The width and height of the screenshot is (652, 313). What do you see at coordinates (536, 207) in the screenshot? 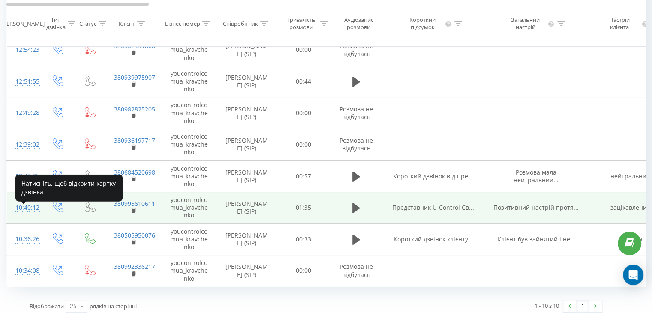
I see `span: Позитивний настрій протя...` at bounding box center [536, 207].